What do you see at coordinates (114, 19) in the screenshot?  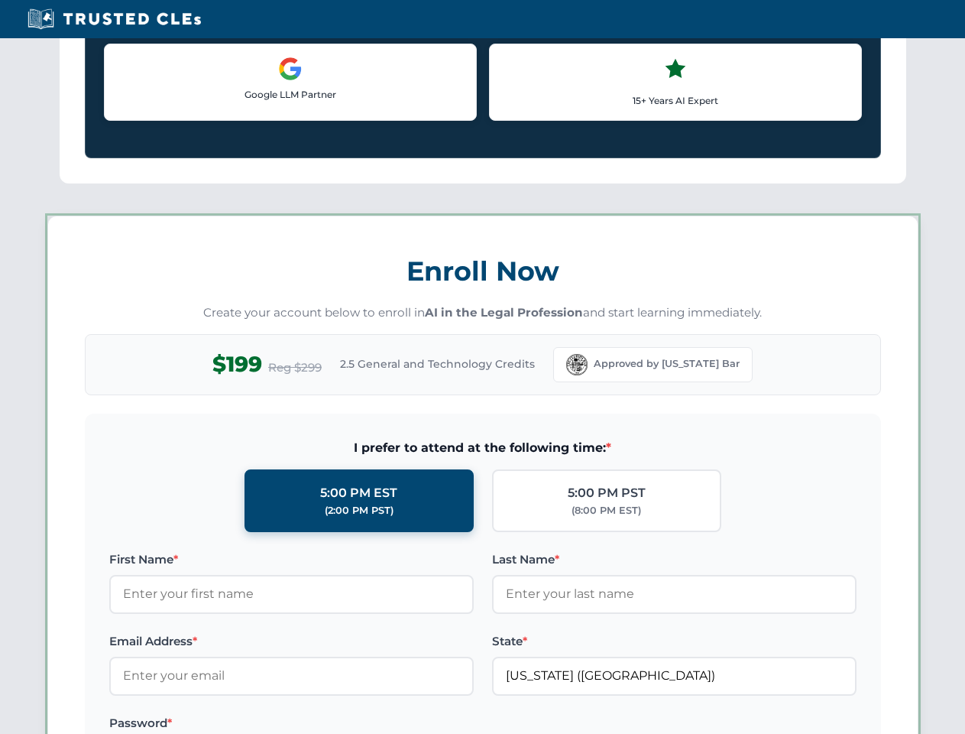 I see `img: Trusted CLEs` at bounding box center [114, 19].